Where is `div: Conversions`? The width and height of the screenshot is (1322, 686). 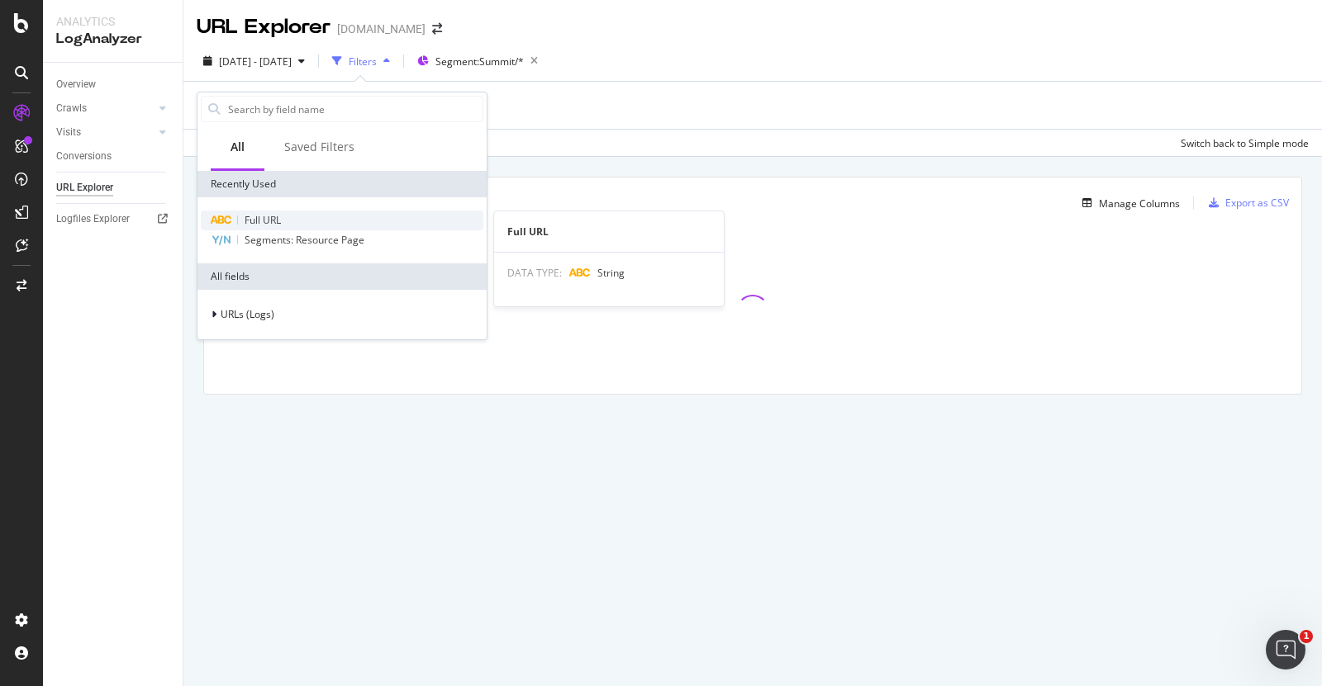 div: Conversions is located at coordinates (83, 156).